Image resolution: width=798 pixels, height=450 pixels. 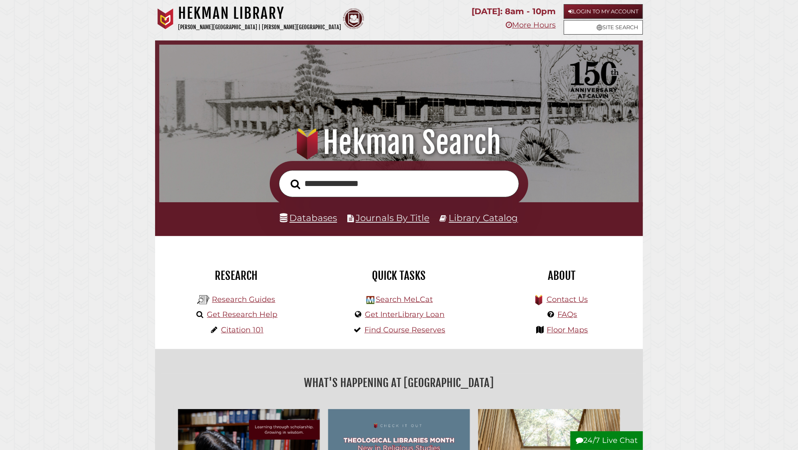 I want to click on a: Search MeLCat, so click(x=404, y=299).